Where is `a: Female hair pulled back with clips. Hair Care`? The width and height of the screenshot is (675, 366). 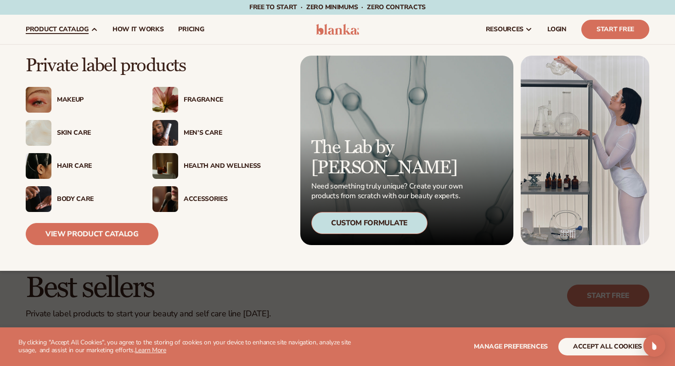 a: Female hair pulled back with clips. Hair Care is located at coordinates (80, 166).